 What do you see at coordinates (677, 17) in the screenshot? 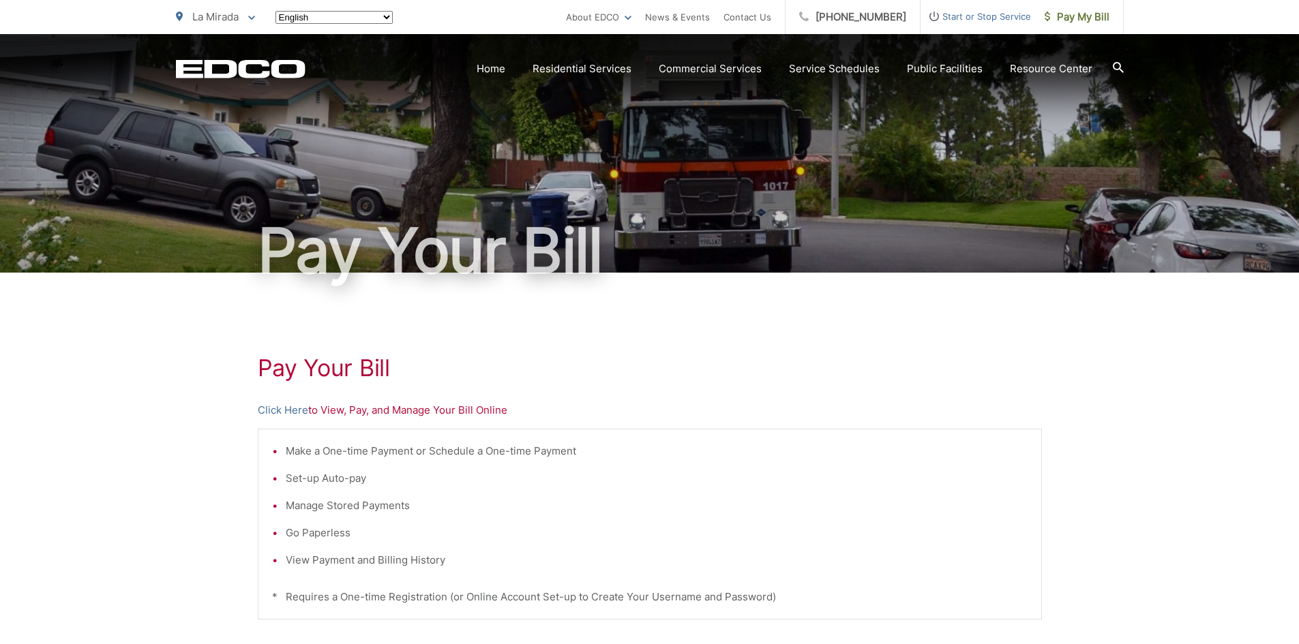
I see `a: News & Events` at bounding box center [677, 17].